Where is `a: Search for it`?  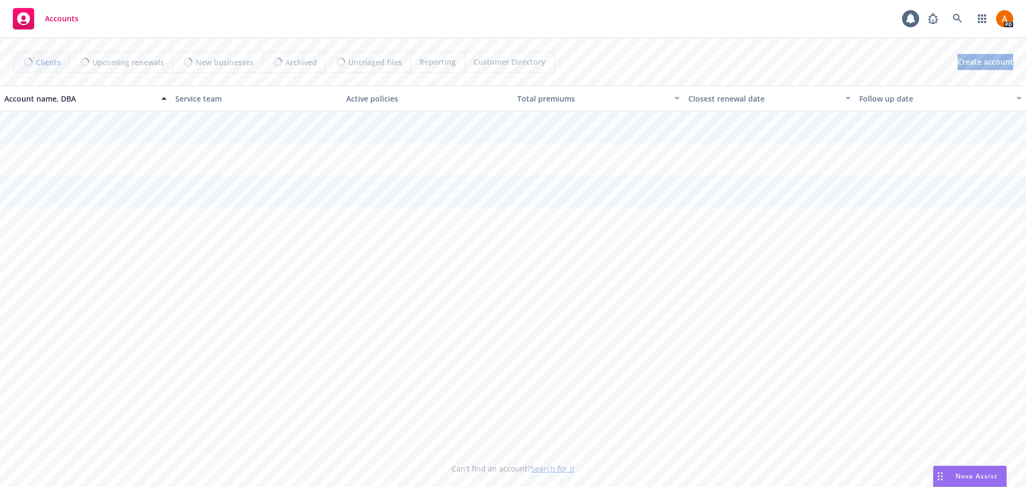 a: Search for it is located at coordinates (553, 468).